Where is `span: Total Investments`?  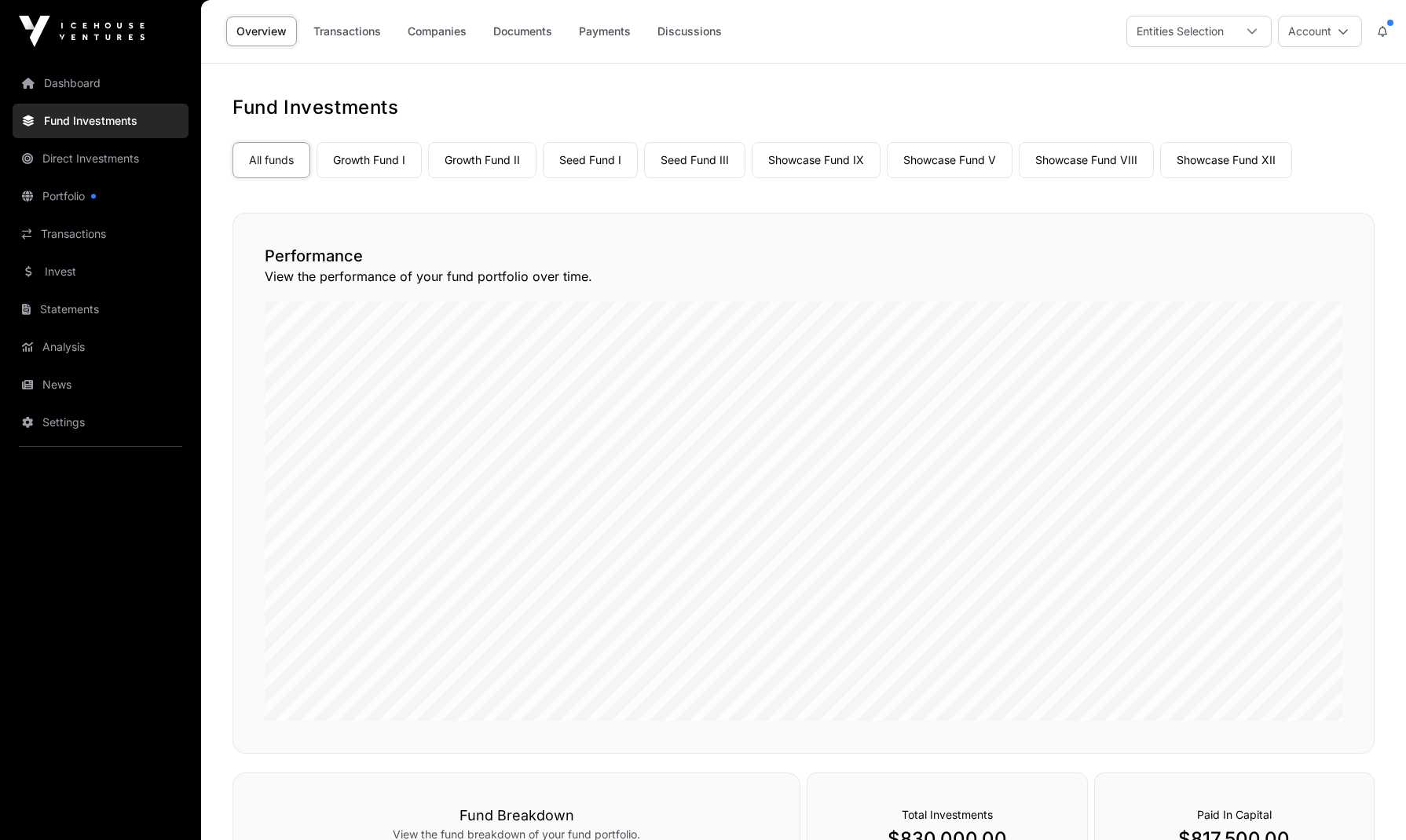
span: Total Investments is located at coordinates (947, 815).